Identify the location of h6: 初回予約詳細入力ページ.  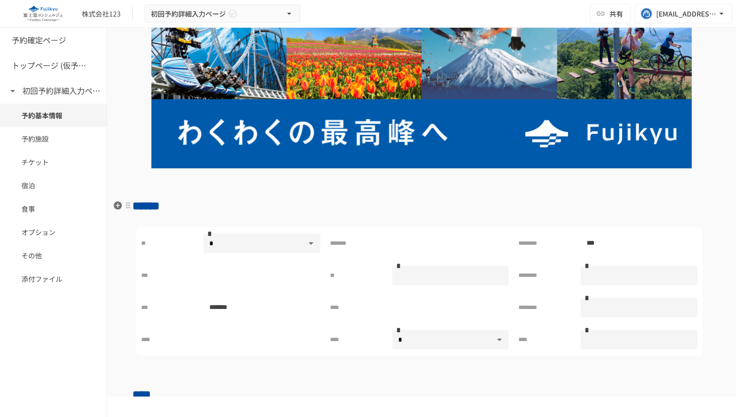
(61, 91).